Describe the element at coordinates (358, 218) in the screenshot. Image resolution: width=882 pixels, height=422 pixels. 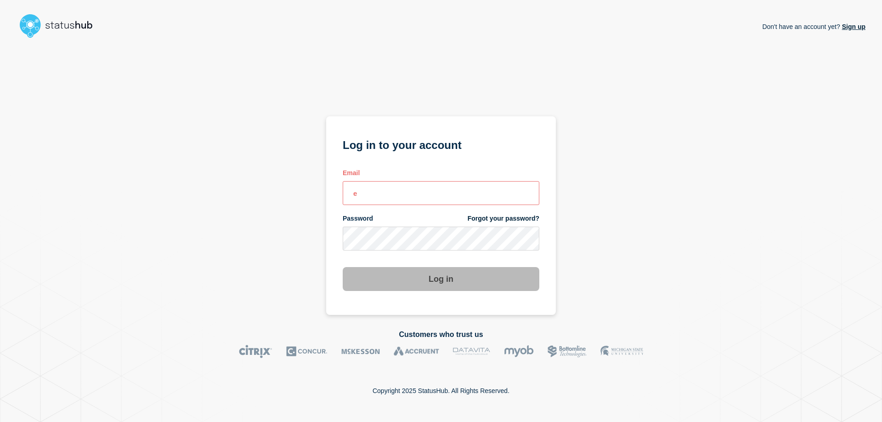
I see `span: Password` at that location.